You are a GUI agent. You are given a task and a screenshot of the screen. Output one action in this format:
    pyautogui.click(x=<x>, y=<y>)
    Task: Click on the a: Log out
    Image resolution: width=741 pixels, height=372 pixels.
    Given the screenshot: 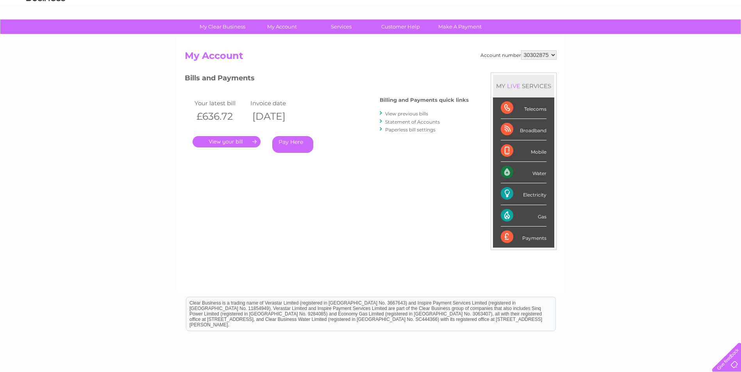 What is the action you would take?
    pyautogui.click(x=724, y=36)
    